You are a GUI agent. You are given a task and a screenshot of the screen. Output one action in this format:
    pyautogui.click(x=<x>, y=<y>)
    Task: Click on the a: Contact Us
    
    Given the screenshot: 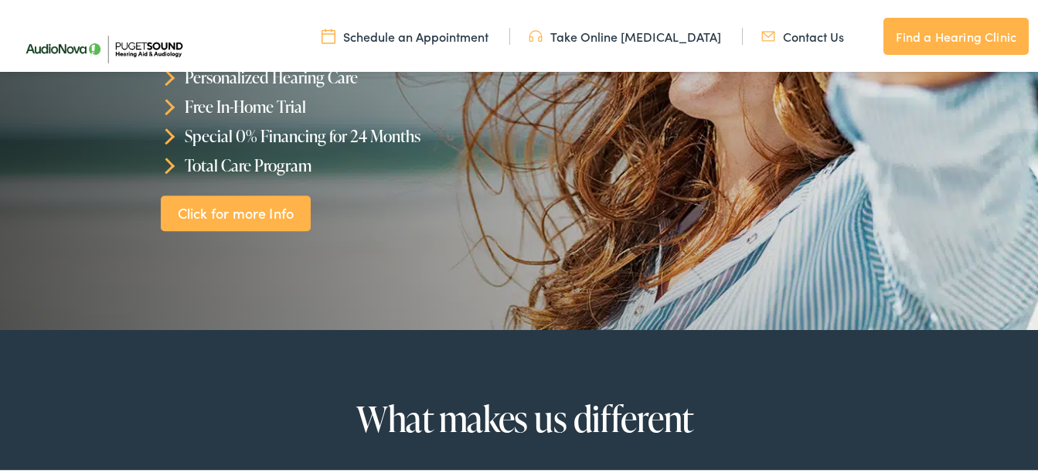 What is the action you would take?
    pyautogui.click(x=802, y=34)
    